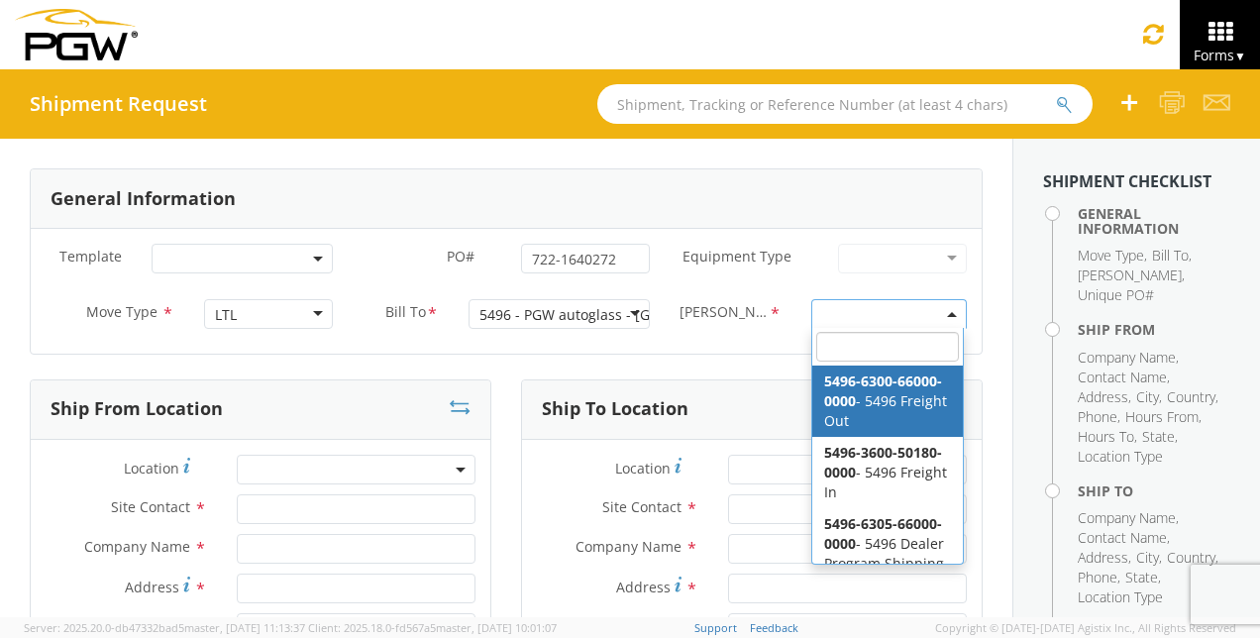  What do you see at coordinates (1220, 54) in the screenshot?
I see `span: Forms` at bounding box center [1220, 54].